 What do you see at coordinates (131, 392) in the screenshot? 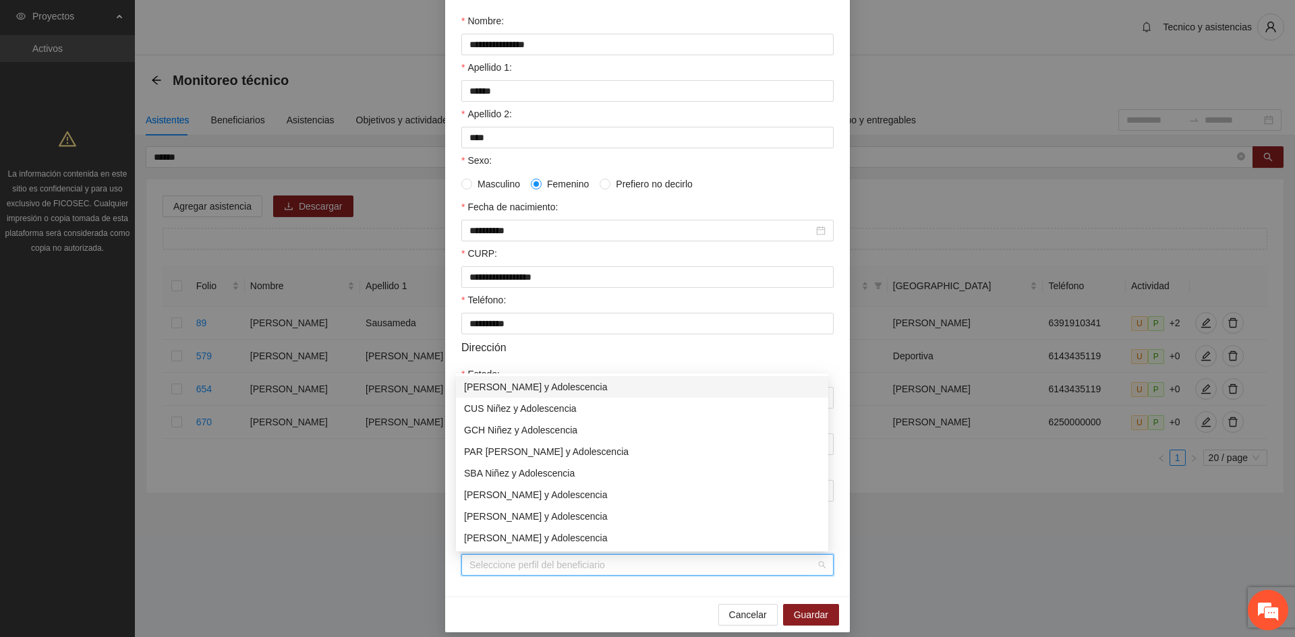
I see `textarea: Escriba su mensaje y pulse “Intro”` at bounding box center [131, 392].